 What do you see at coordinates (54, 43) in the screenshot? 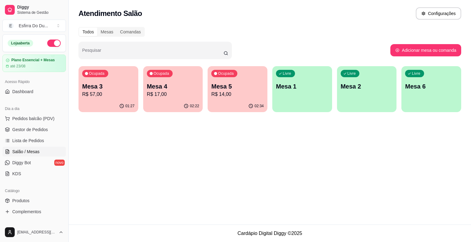
I see `button: Alterar Status` at bounding box center [54, 43].